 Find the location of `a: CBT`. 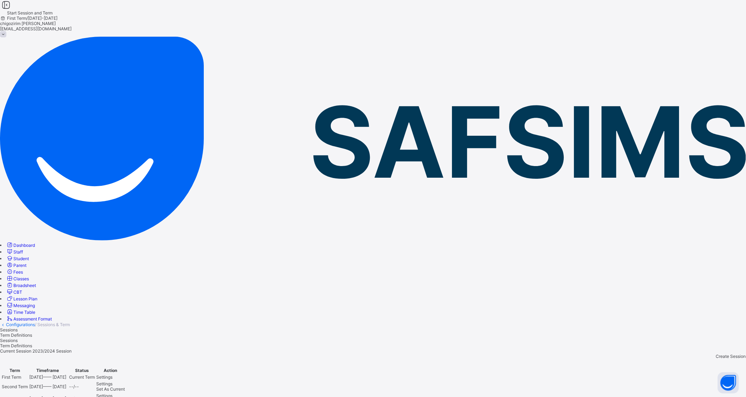

a: CBT is located at coordinates (14, 292).